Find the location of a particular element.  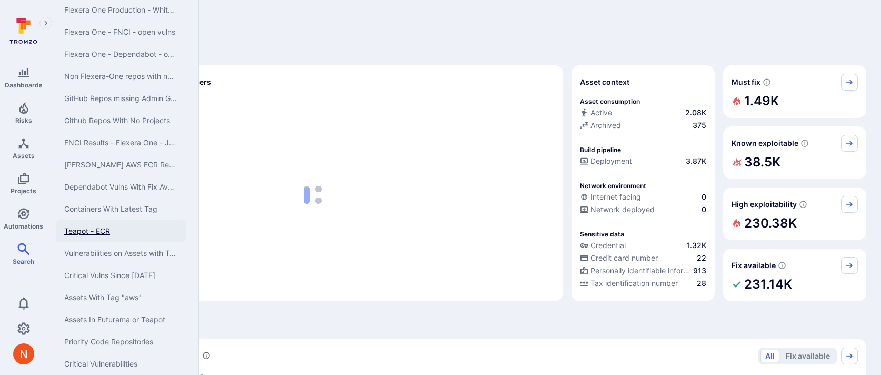

div: Fix available is located at coordinates (795, 275).